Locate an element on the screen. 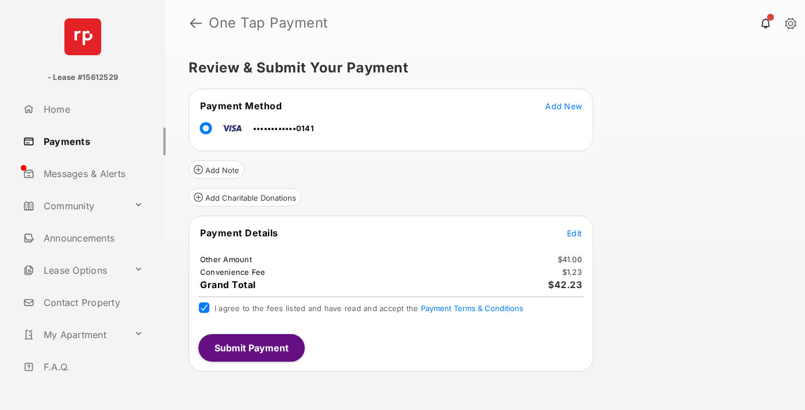  a: My Apartment is located at coordinates (74, 335).